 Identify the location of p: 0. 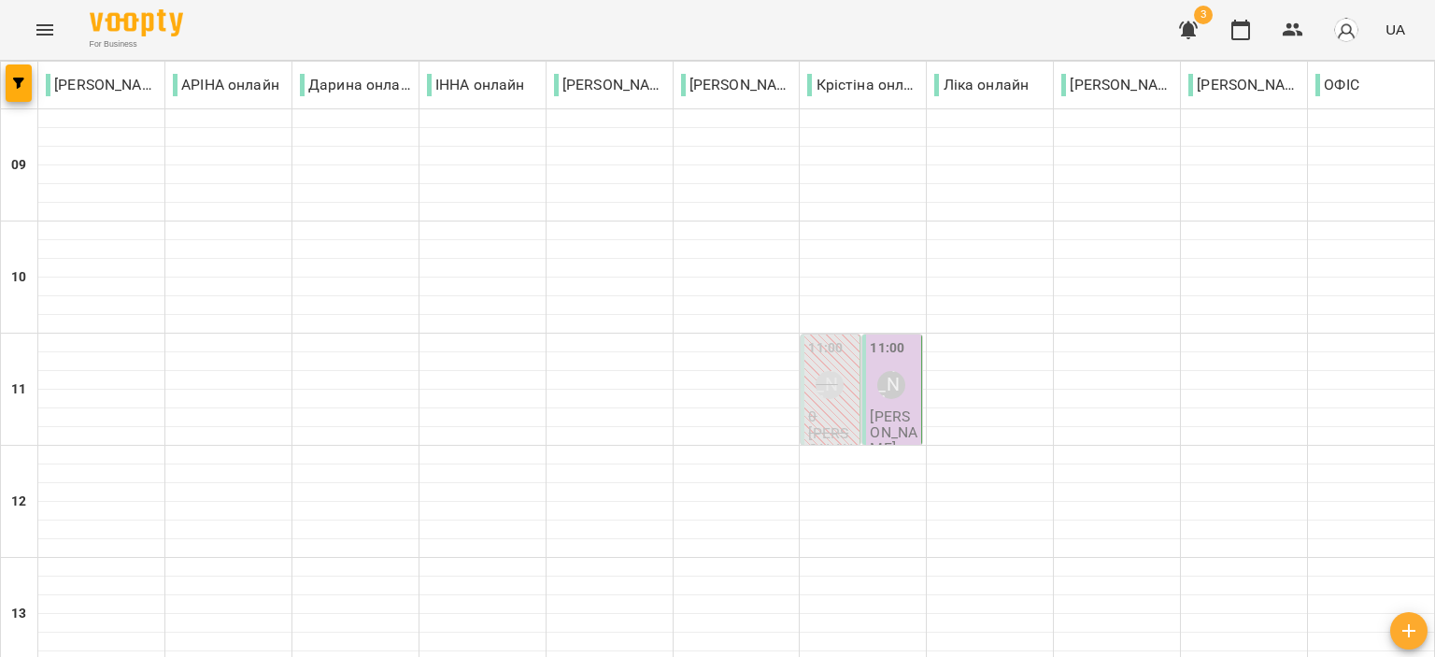
(831, 416).